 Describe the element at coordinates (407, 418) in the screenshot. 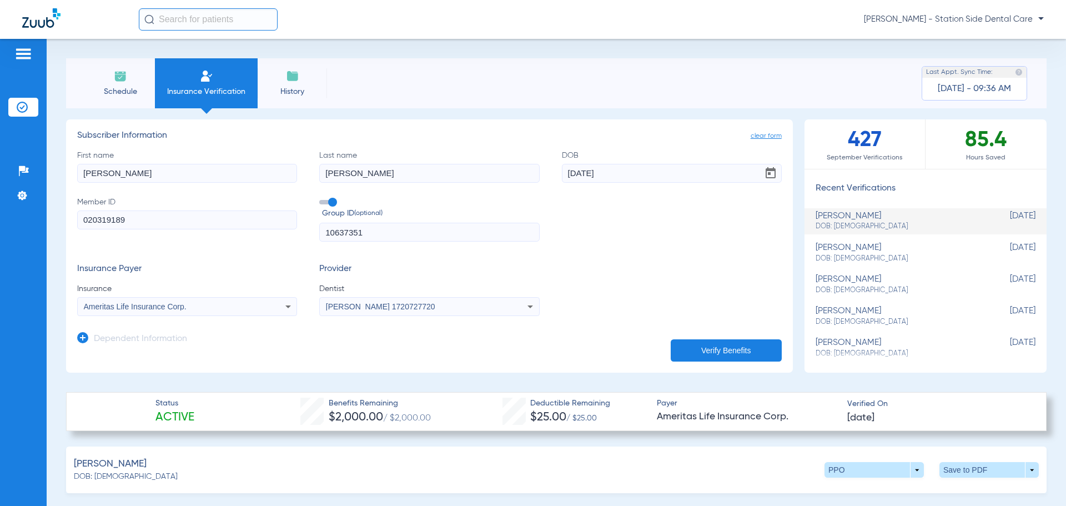

I see `span: / $2,000.00` at that location.